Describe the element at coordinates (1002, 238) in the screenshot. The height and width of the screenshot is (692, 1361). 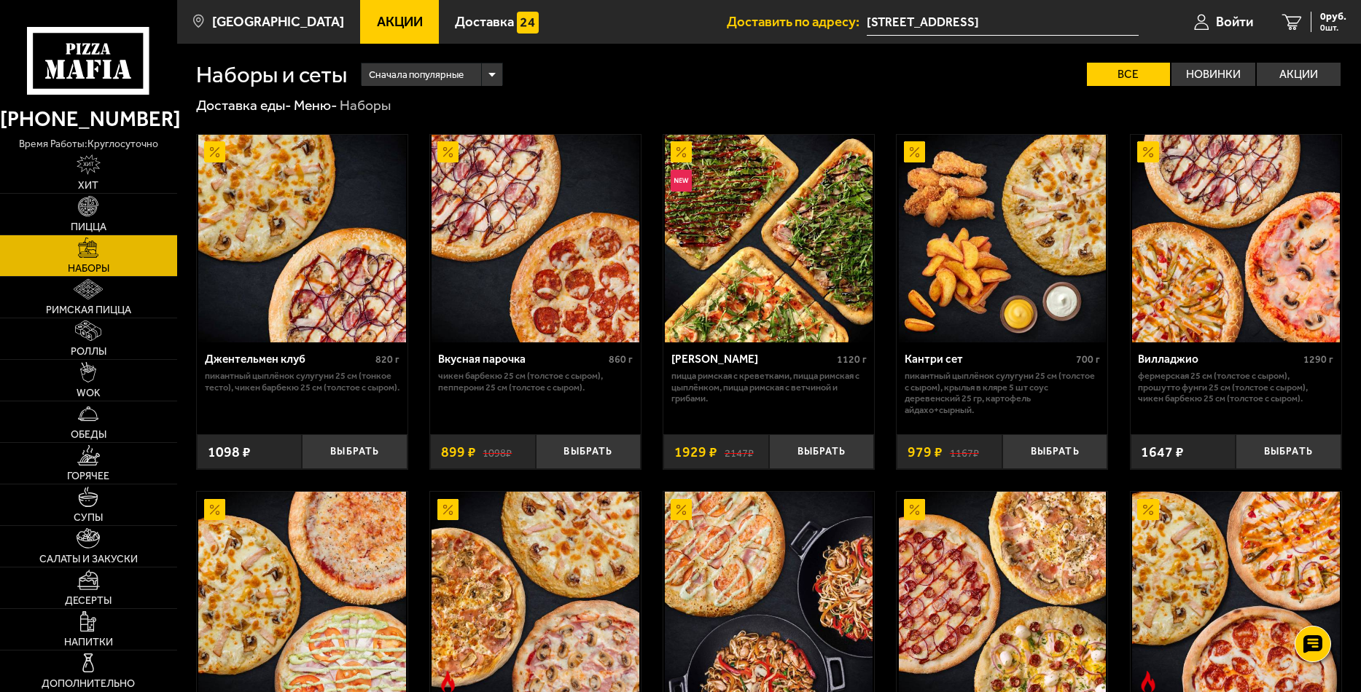
I see `a: АкционныйКантри сет` at that location.